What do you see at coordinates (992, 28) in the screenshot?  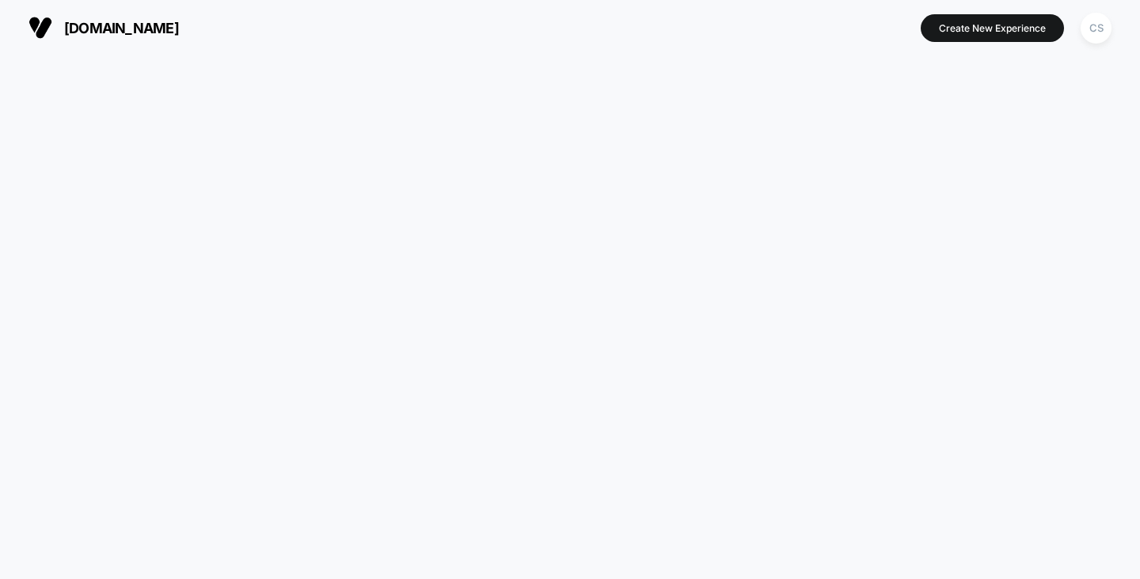 I see `button: Create New Experience` at bounding box center [992, 28].